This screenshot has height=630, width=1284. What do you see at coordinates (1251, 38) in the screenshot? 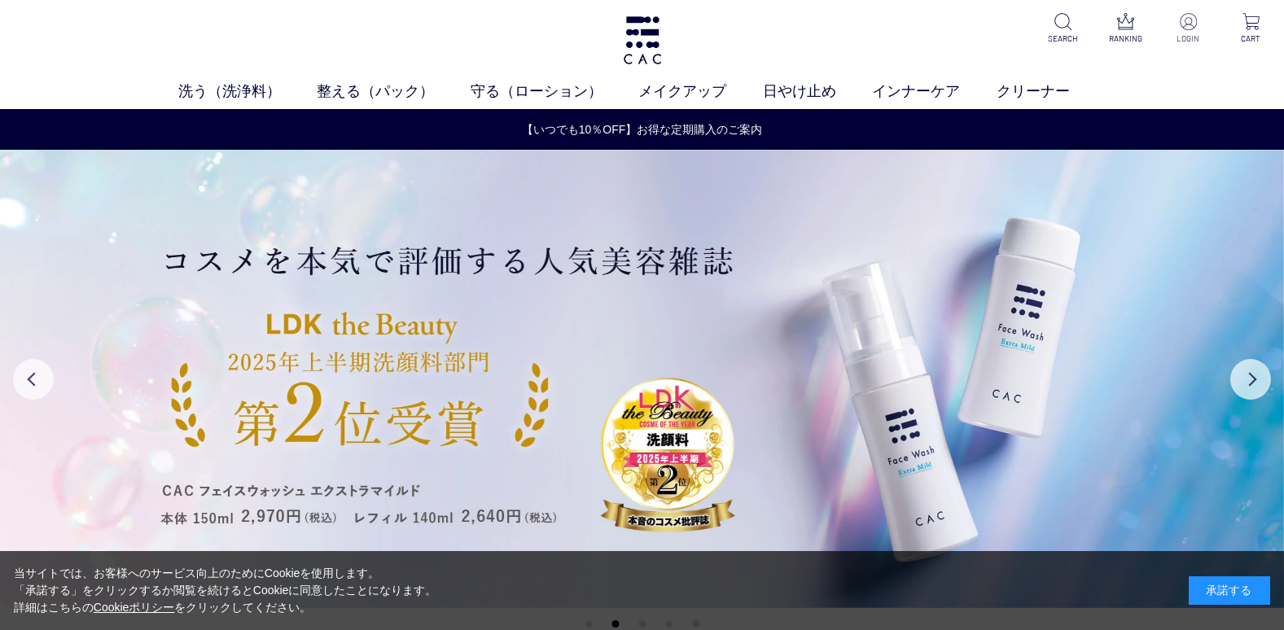
I see `p: CART` at bounding box center [1251, 38].